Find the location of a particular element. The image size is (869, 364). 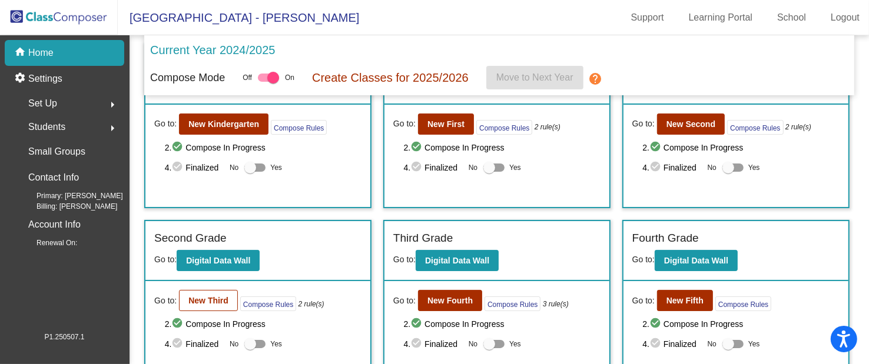

button: New Third is located at coordinates (208, 301).